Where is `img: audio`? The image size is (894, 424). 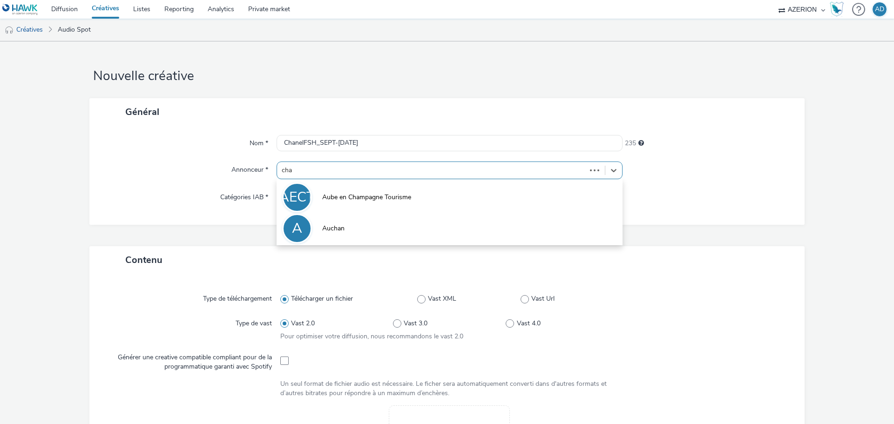
img: audio is located at coordinates (9, 30).